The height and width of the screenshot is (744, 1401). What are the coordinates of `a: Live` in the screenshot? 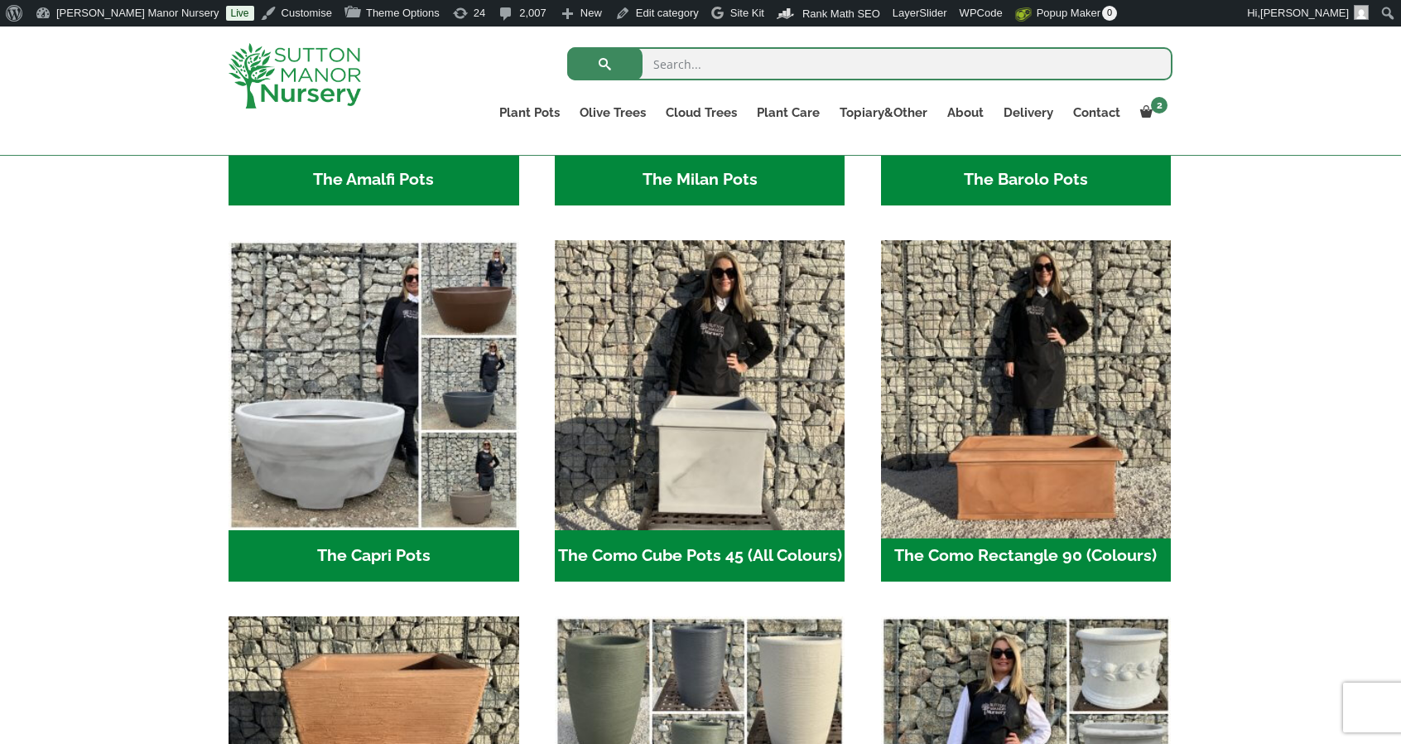 It's located at (240, 13).